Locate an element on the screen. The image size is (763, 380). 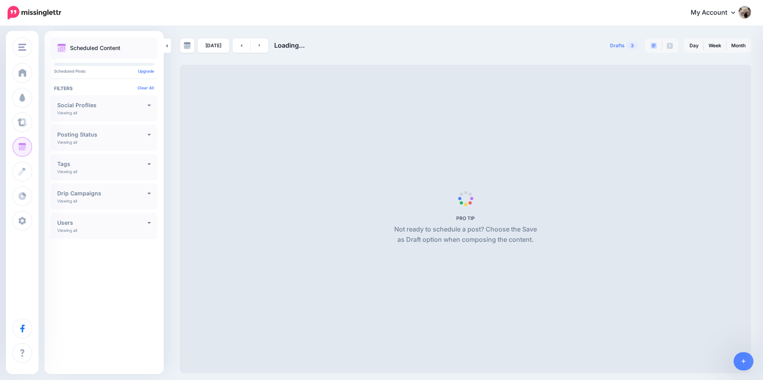
h4: Tags is located at coordinates (102, 164).